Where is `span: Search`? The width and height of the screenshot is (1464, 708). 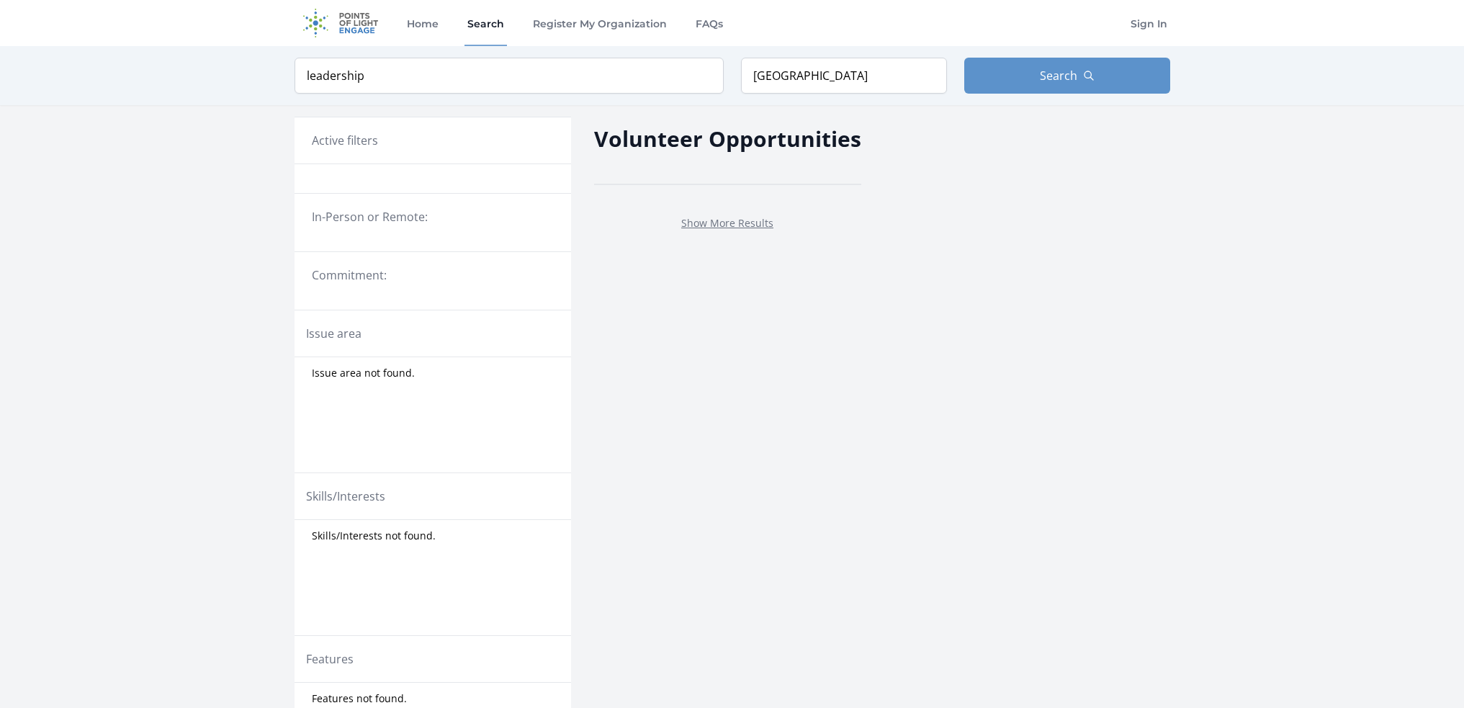 span: Search is located at coordinates (1058, 76).